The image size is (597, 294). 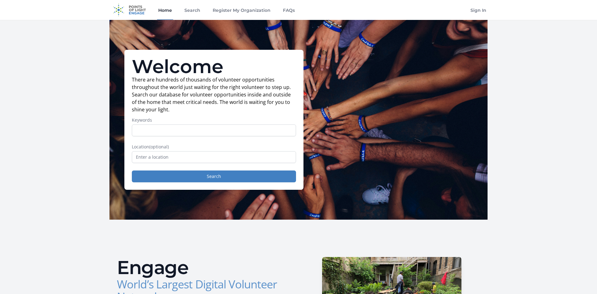 What do you see at coordinates (214, 157) in the screenshot?
I see `input: Enter a location` at bounding box center [214, 157].